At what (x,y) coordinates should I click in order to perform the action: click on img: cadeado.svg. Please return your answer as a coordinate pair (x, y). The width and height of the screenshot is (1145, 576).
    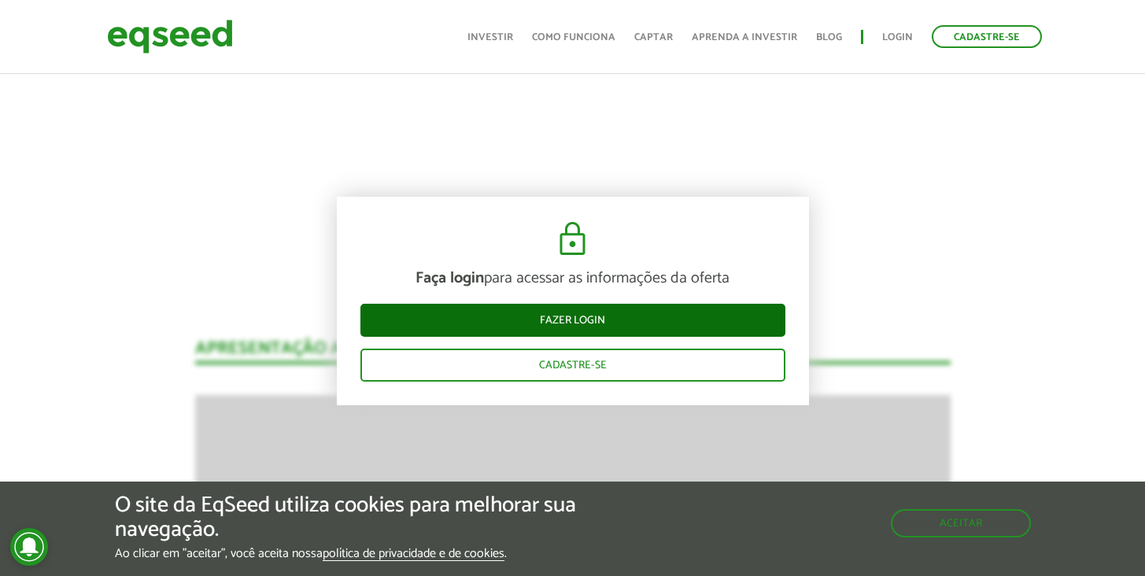
    Looking at the image, I should click on (572, 239).